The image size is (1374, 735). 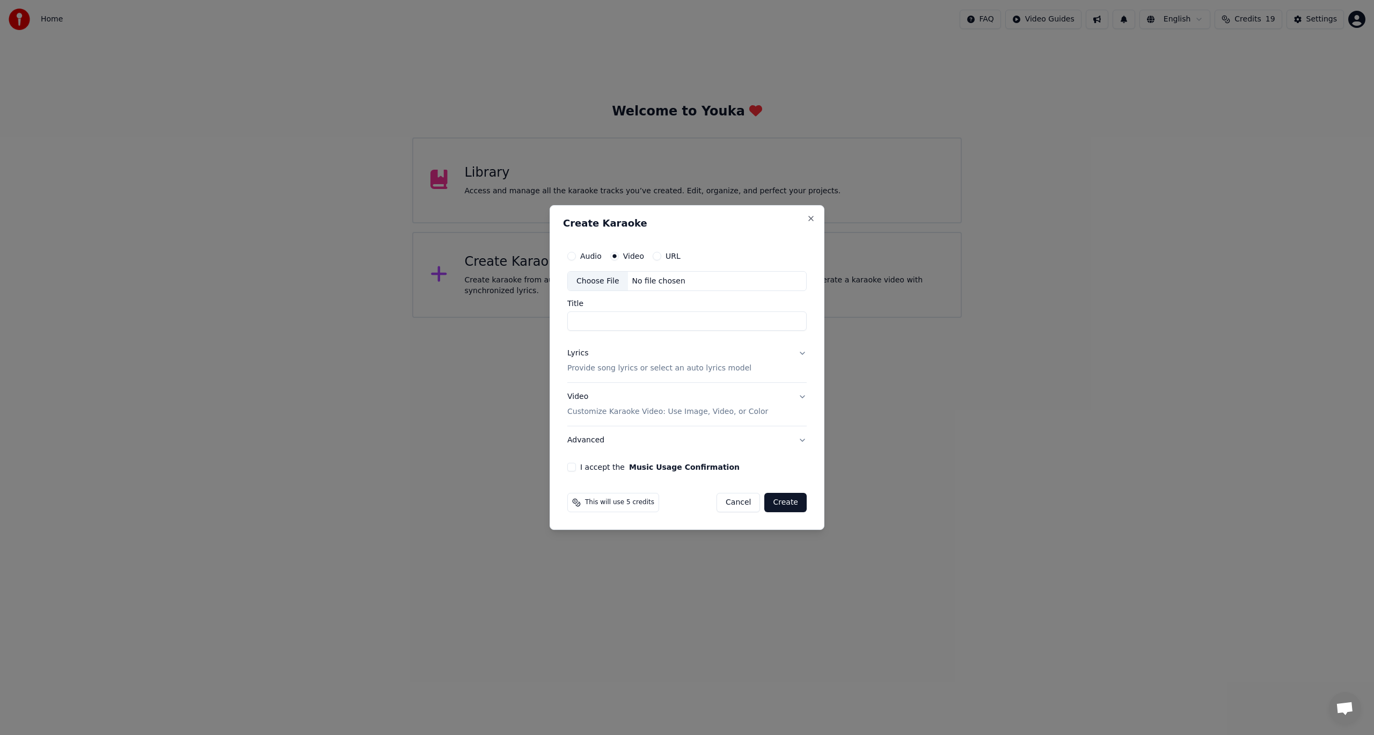 I want to click on button: I accept the, so click(x=684, y=467).